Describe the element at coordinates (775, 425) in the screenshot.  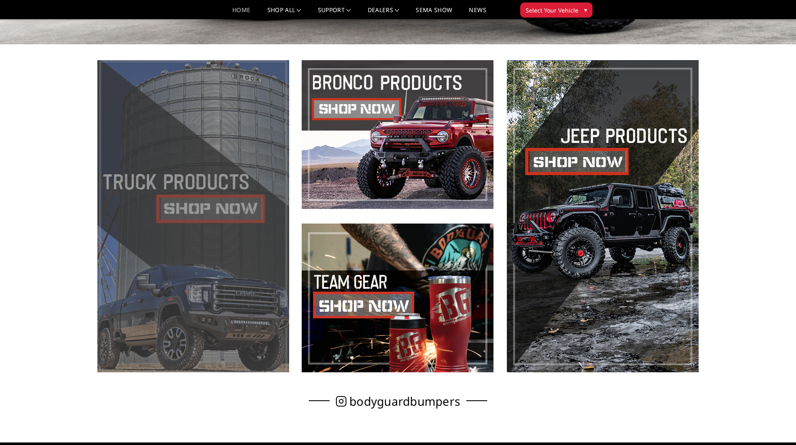
I see `div: Chat Widget` at that location.